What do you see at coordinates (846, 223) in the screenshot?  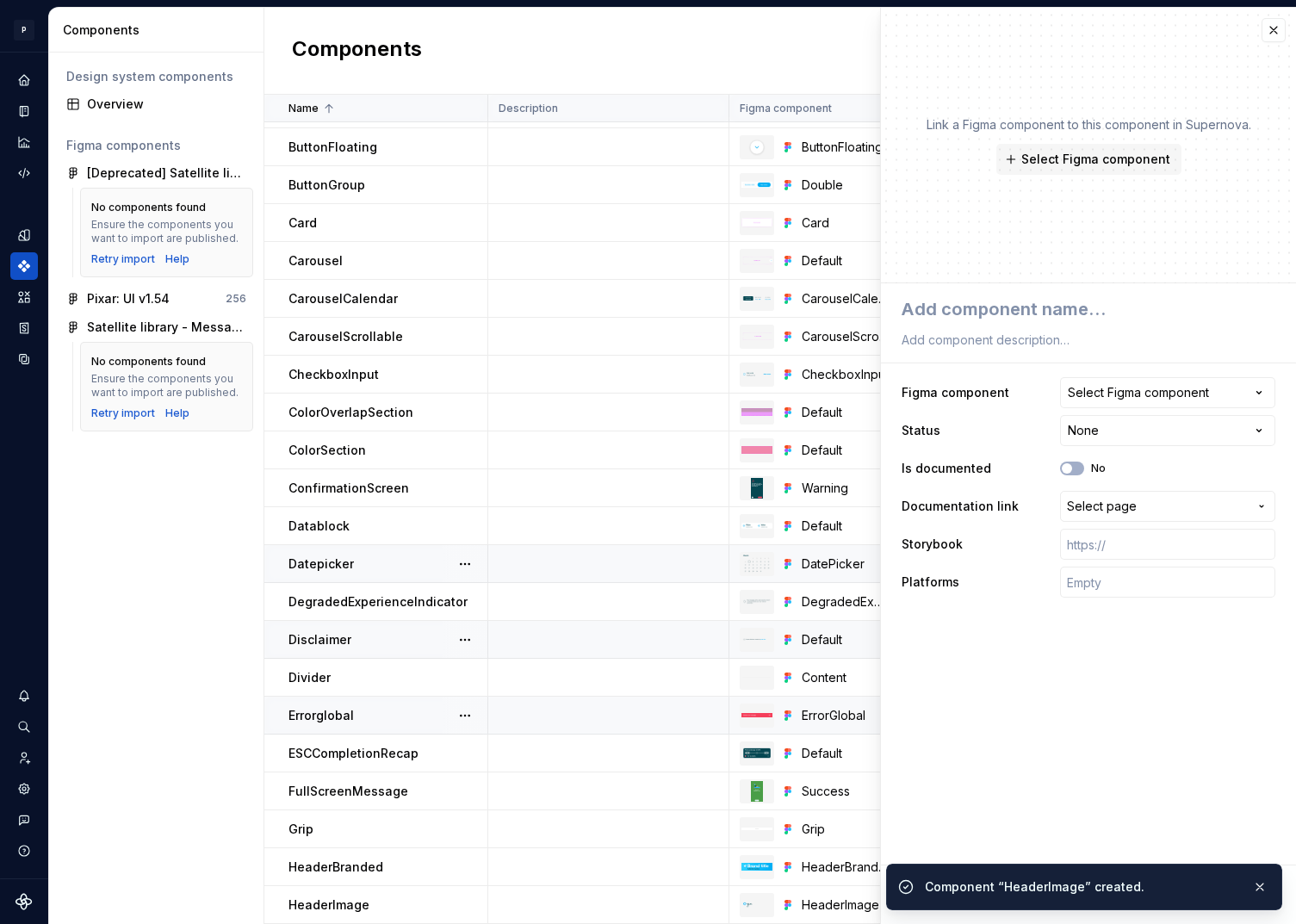 I see `div: Card` at bounding box center [846, 223].